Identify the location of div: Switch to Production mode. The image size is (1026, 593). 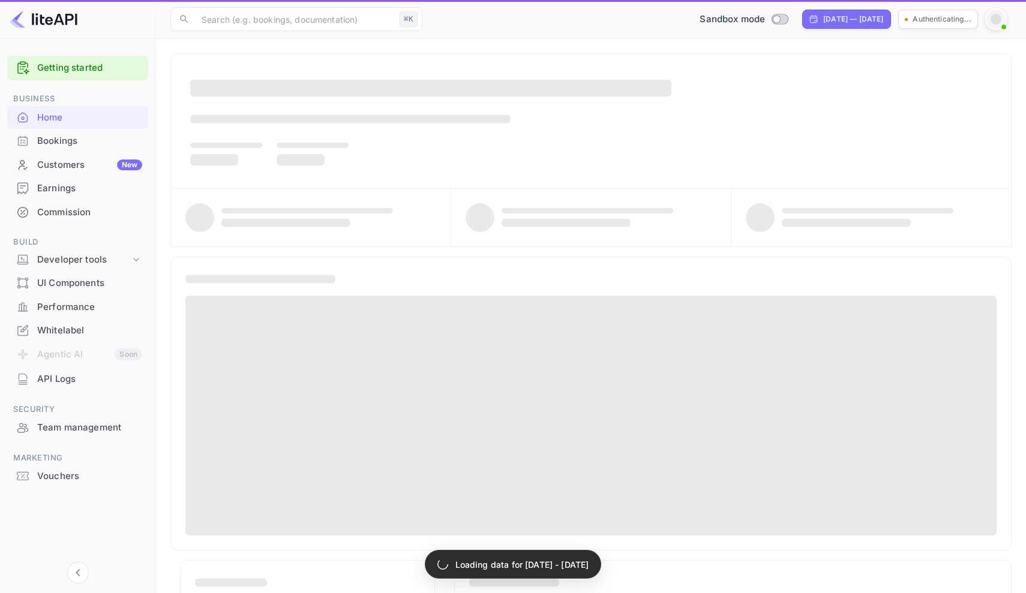
(743, 19).